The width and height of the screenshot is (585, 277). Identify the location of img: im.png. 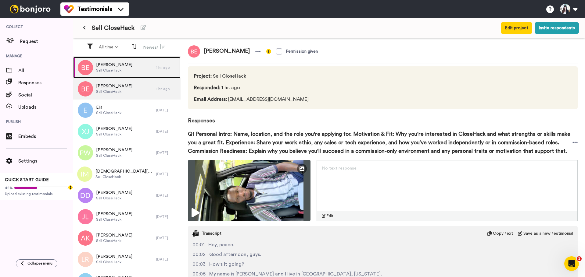
(85, 174).